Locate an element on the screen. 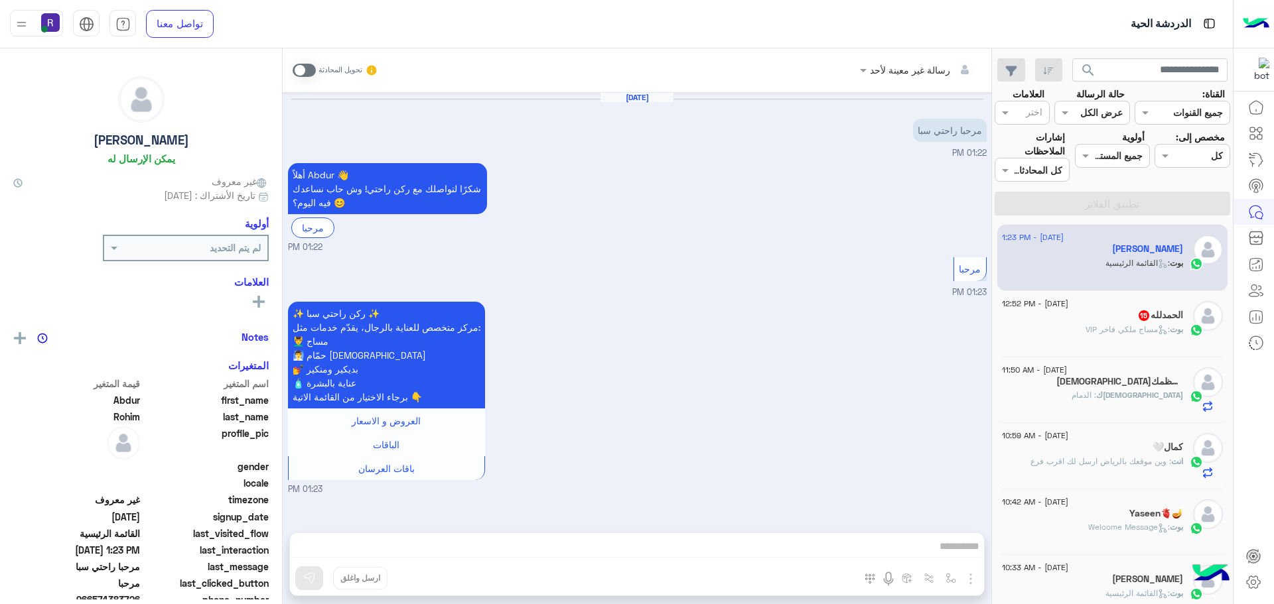 This screenshot has width=1274, height=604. h6: أولوية is located at coordinates (257, 224).